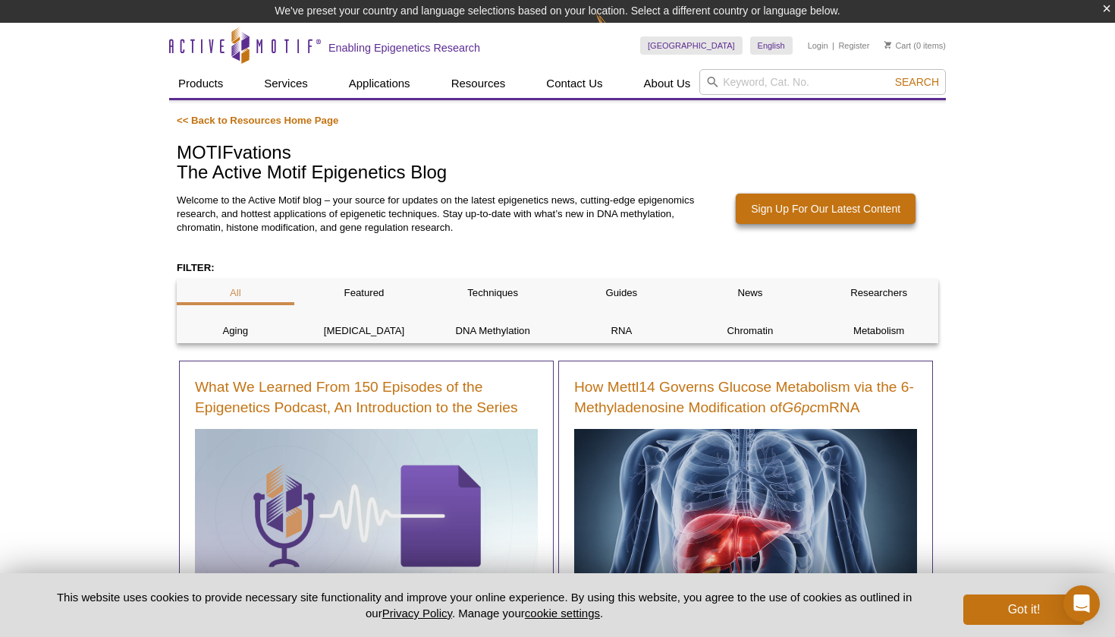  I want to click on p: Metabolism, so click(879, 331).